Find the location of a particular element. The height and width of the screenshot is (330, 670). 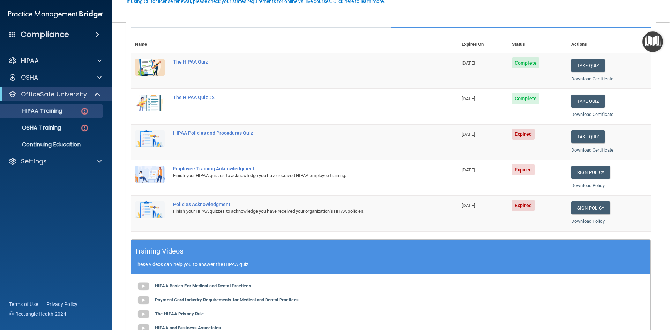

p: OSHA is located at coordinates (30, 78).